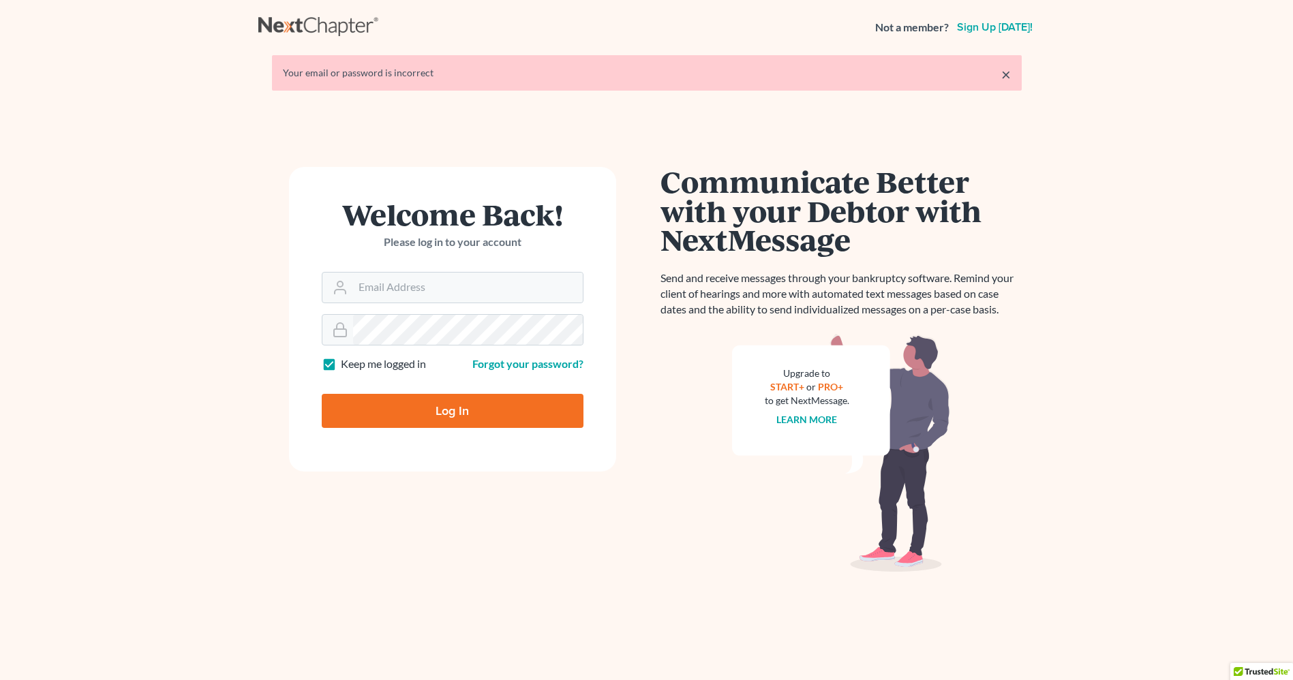 The width and height of the screenshot is (1293, 680). Describe the element at coordinates (811, 386) in the screenshot. I see `span: or` at that location.